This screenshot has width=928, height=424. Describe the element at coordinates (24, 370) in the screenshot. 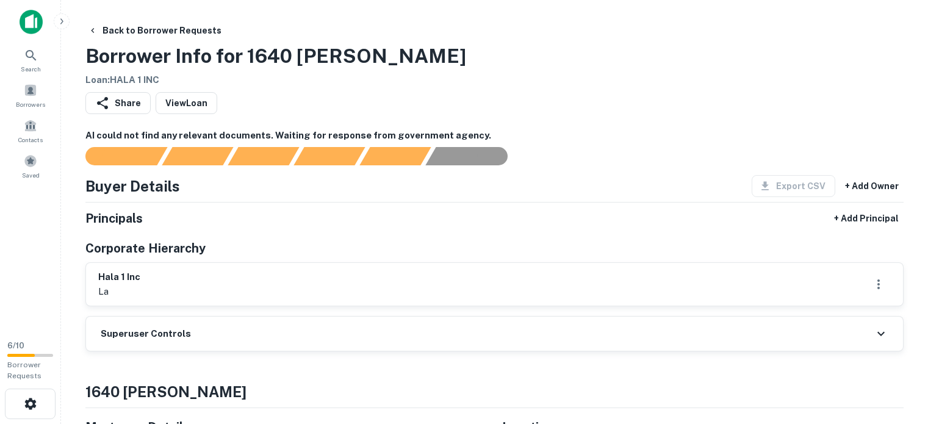

I see `span: Borrower Requests` at that location.